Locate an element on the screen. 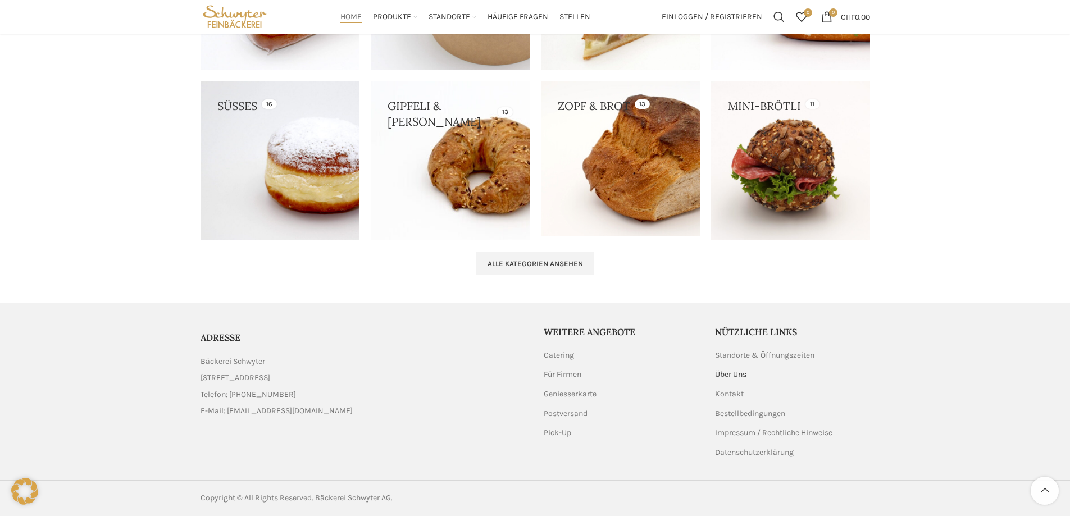  span: ADRESSE is located at coordinates (220, 337).